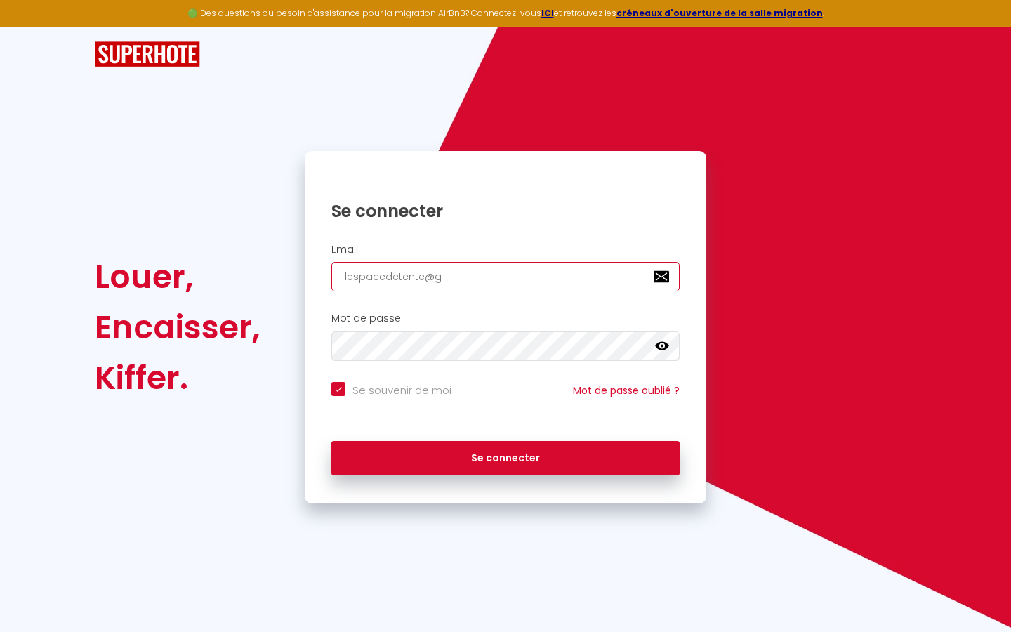  Describe the element at coordinates (178, 378) in the screenshot. I see `div: Kiffer.` at that location.